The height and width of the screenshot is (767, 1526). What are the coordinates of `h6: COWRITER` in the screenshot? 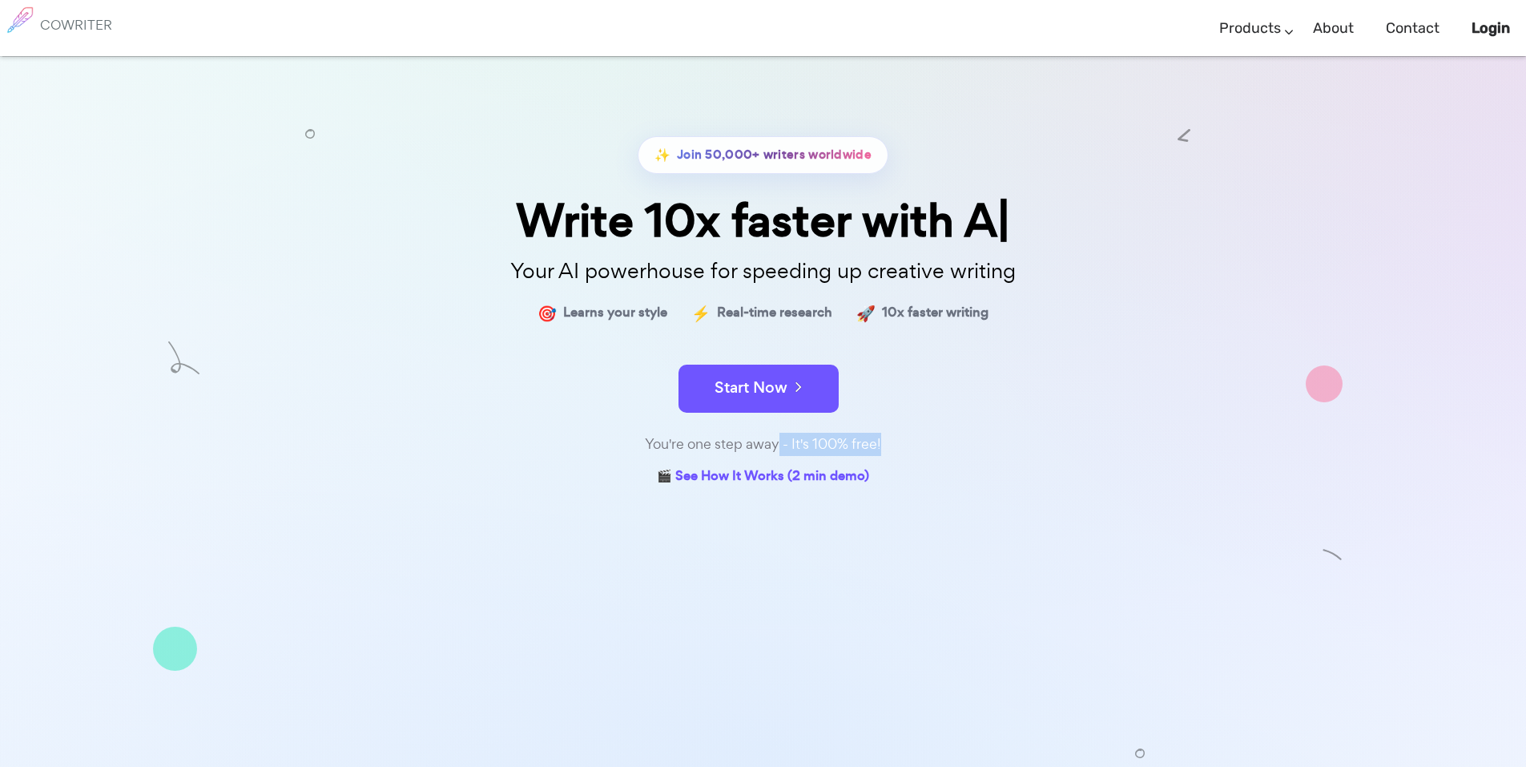 It's located at (76, 25).